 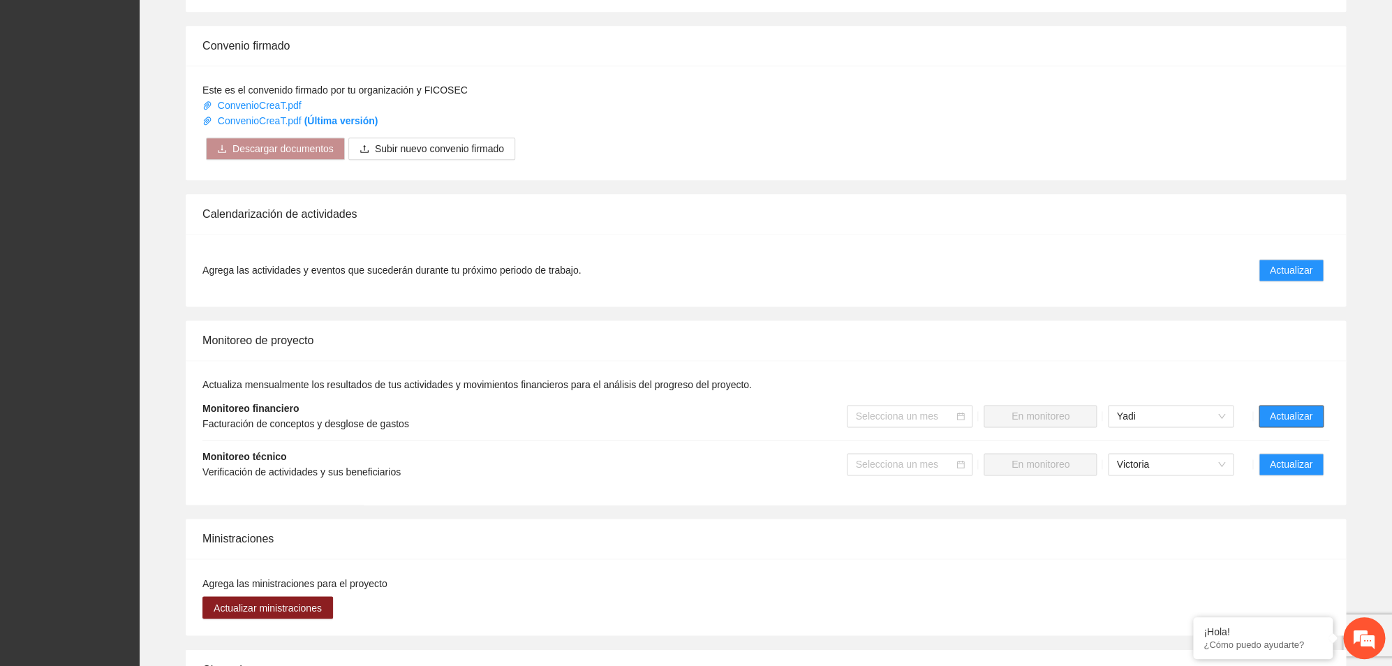 What do you see at coordinates (1263, 632) in the screenshot?
I see `div: ¡Hola!` at bounding box center [1263, 632].